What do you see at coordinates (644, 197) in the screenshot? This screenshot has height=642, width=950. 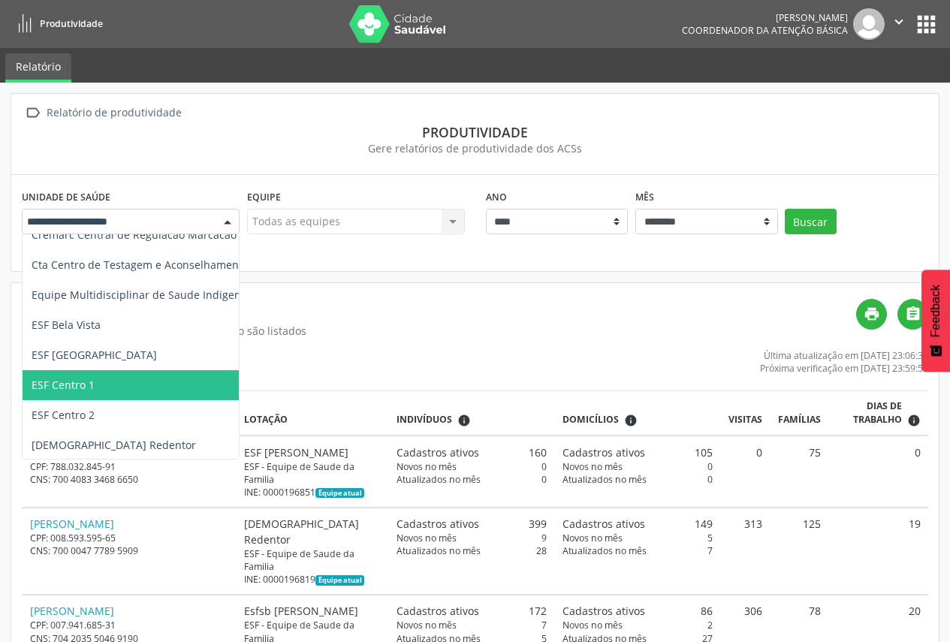 I see `label: Mês` at bounding box center [644, 197].